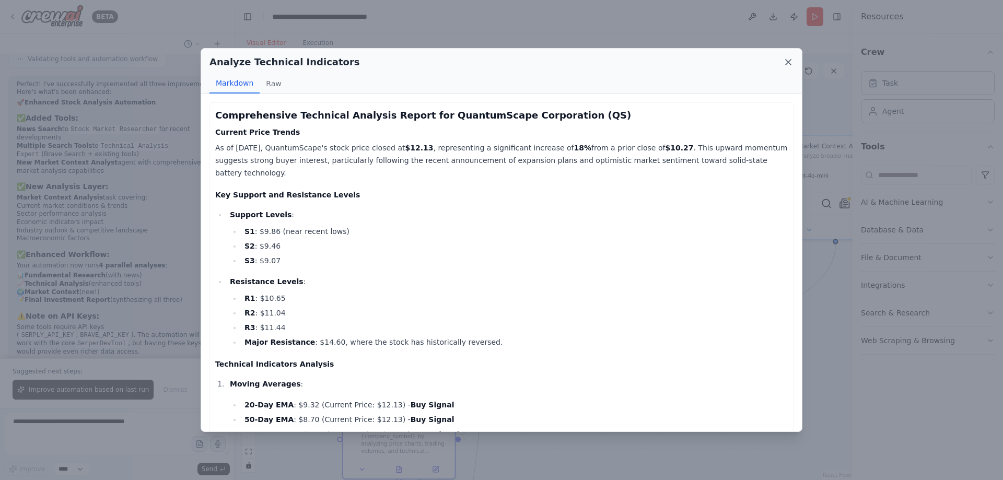 The image size is (1003, 480). What do you see at coordinates (515, 261) in the screenshot?
I see `li: : $9.07` at bounding box center [515, 261].